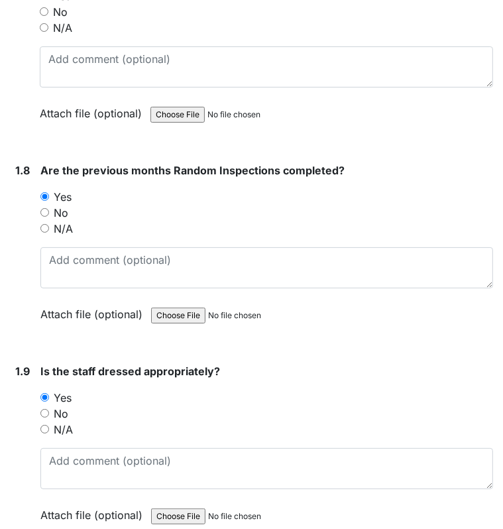 The width and height of the screenshot is (503, 529). I want to click on label: 1.9, so click(23, 371).